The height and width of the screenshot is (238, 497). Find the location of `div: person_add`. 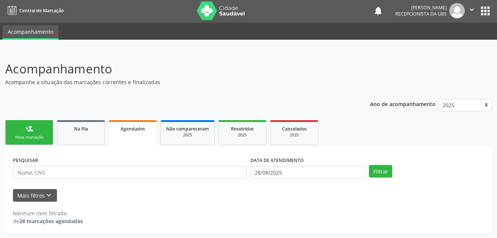

div: person_add is located at coordinates (29, 129).